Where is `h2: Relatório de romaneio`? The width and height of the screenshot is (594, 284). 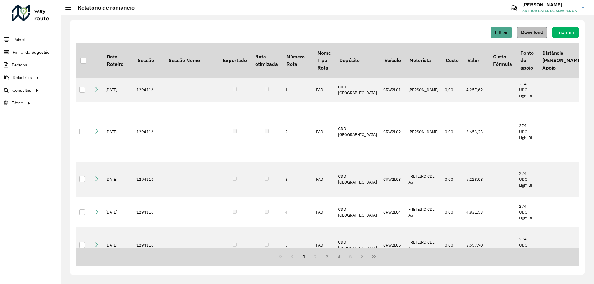
h2: Relatório de romaneio is located at coordinates (103, 8).